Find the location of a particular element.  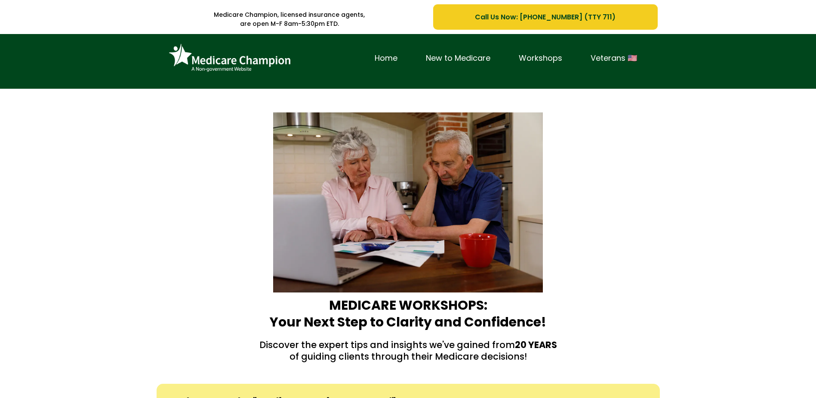

p: are open M-F 8am-5:30pm ETD. is located at coordinates (290, 24).